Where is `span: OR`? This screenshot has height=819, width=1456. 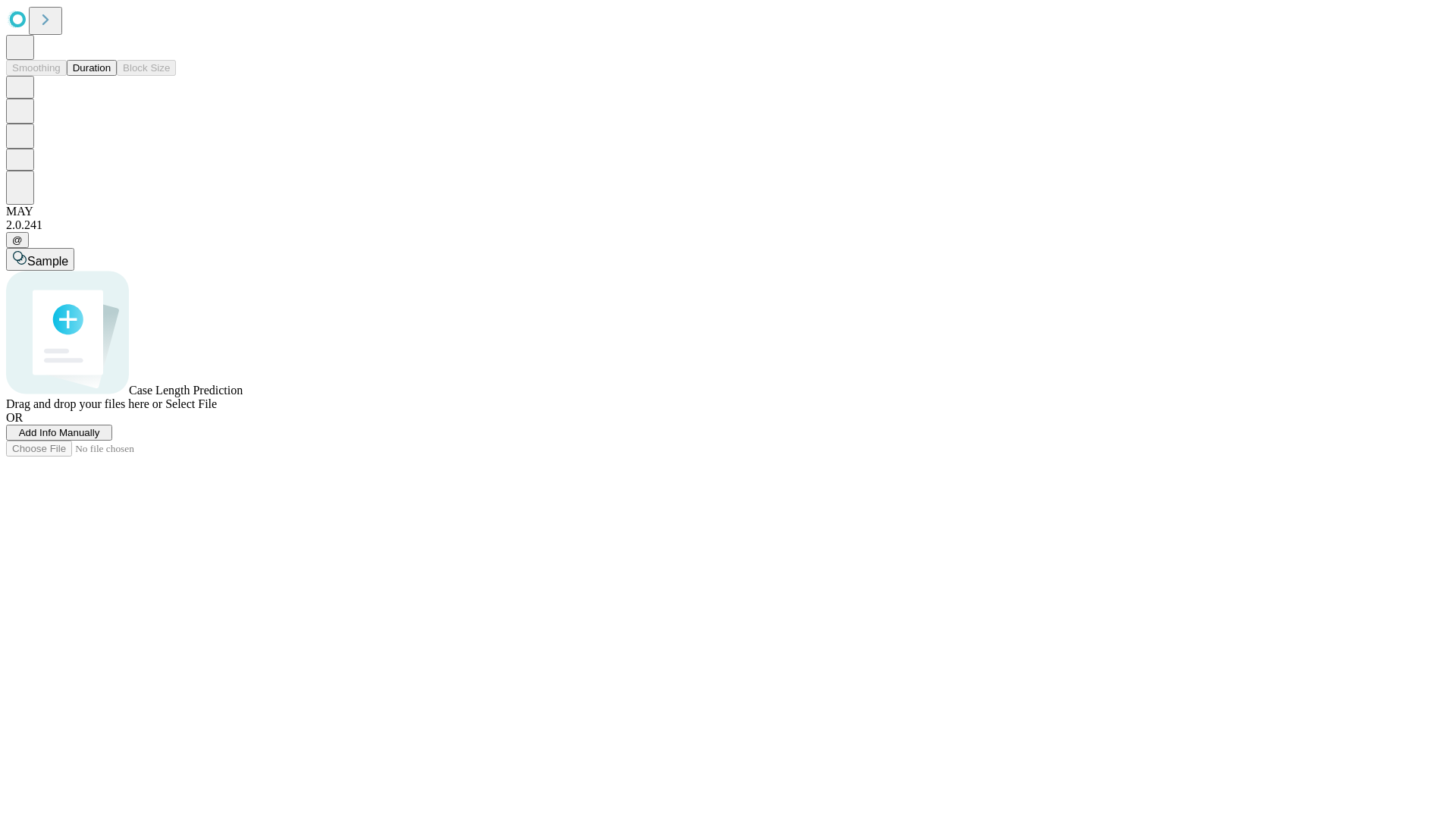
span: OR is located at coordinates (14, 417).